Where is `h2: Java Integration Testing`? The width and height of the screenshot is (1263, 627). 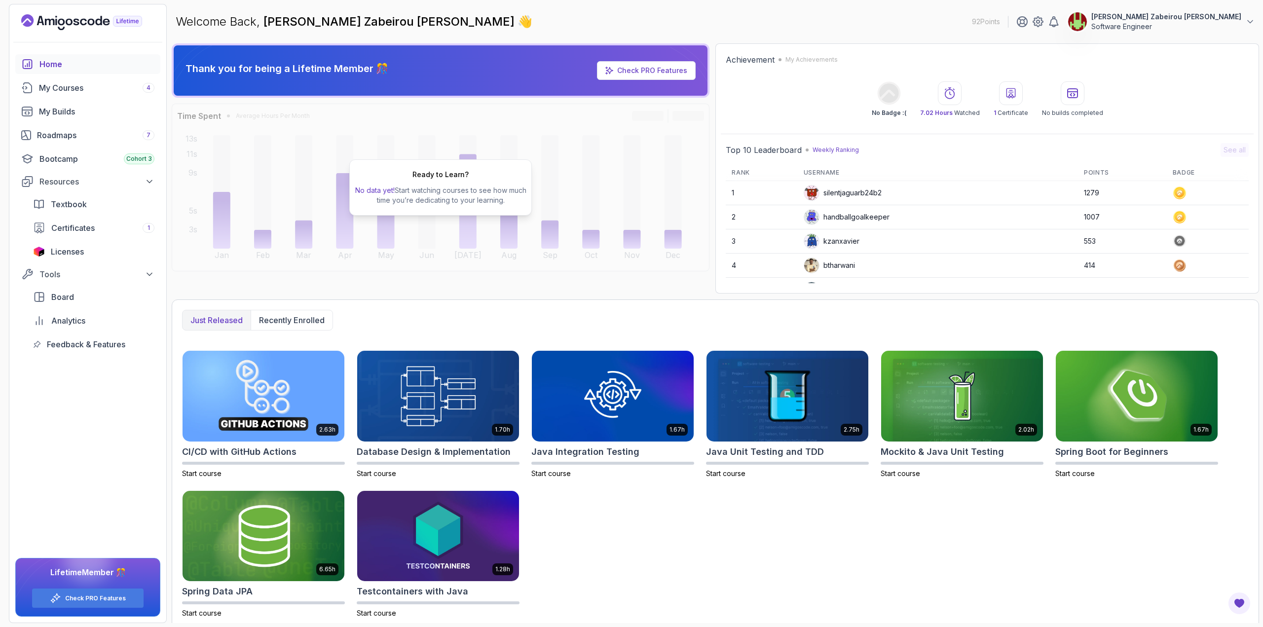 h2: Java Integration Testing is located at coordinates (585, 452).